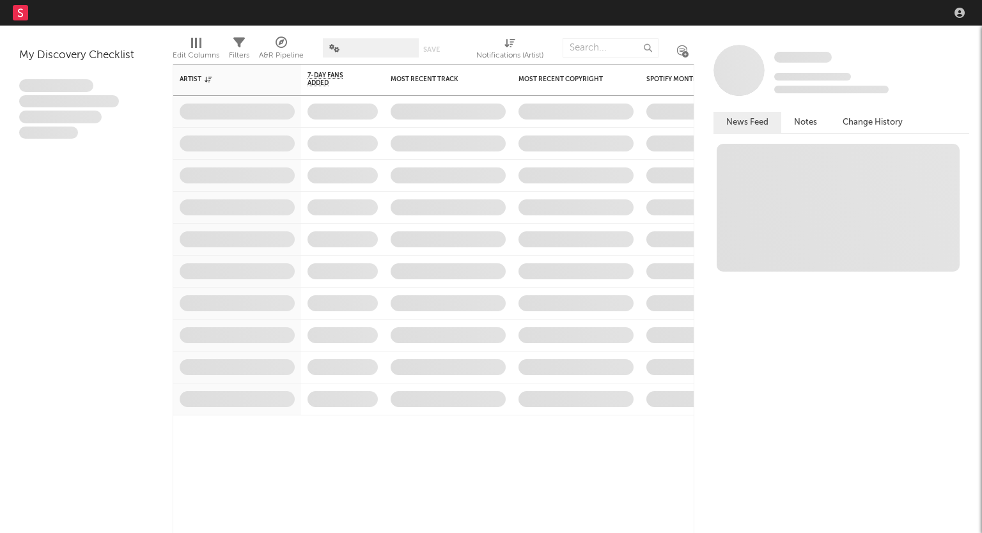 This screenshot has width=982, height=533. I want to click on div: Artist, so click(228, 79).